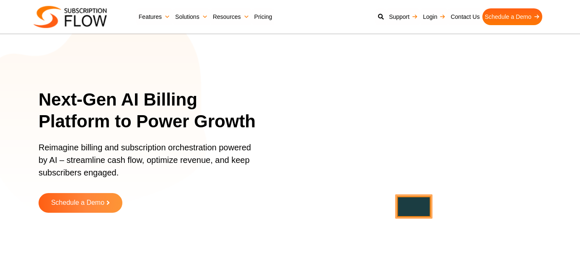 The height and width of the screenshot is (276, 580). What do you see at coordinates (434, 17) in the screenshot?
I see `a: Login` at bounding box center [434, 17].